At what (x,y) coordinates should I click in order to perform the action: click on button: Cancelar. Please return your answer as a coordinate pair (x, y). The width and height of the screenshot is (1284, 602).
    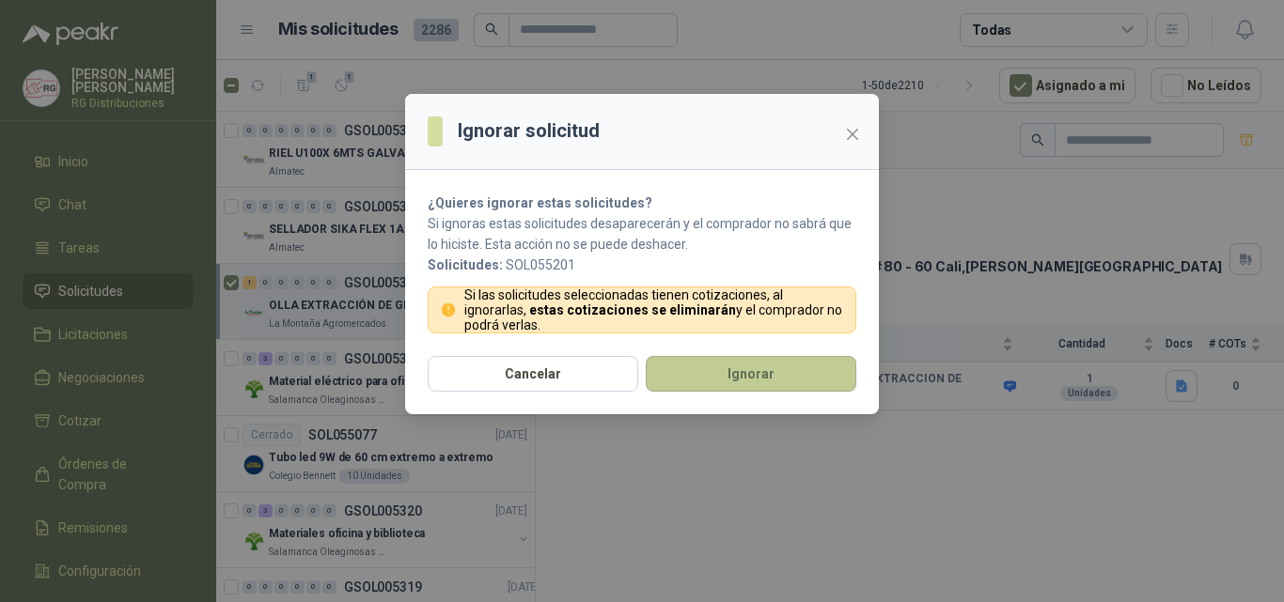
    Looking at the image, I should click on (533, 374).